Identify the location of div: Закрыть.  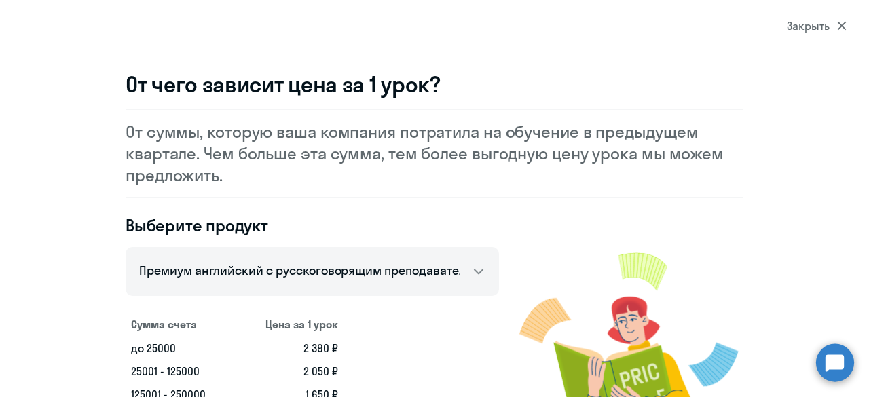
(817, 26).